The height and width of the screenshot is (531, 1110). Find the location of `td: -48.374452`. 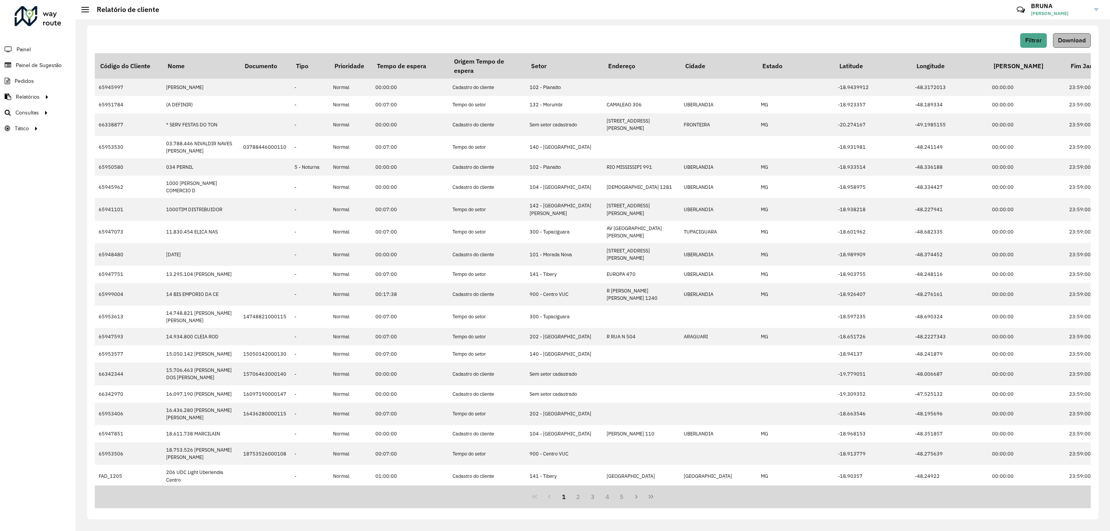

td: -48.374452 is located at coordinates (950, 254).